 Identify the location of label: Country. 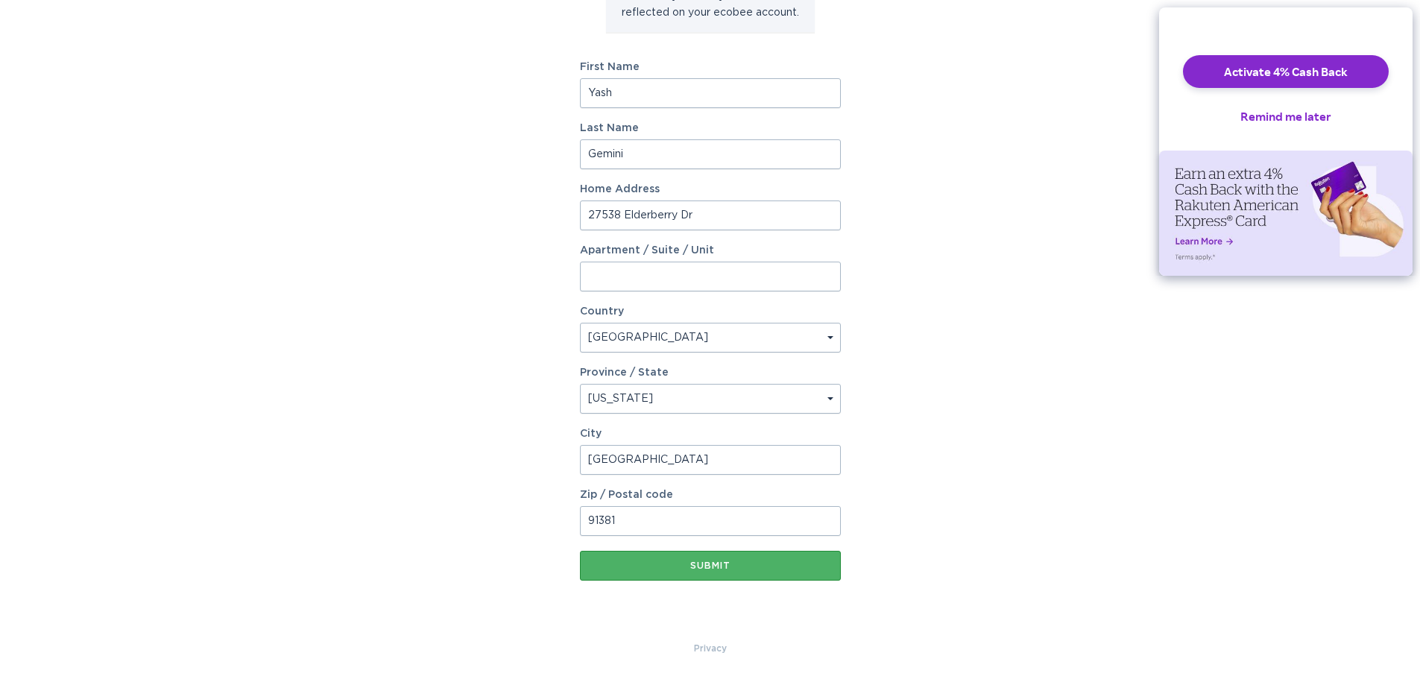
(601, 312).